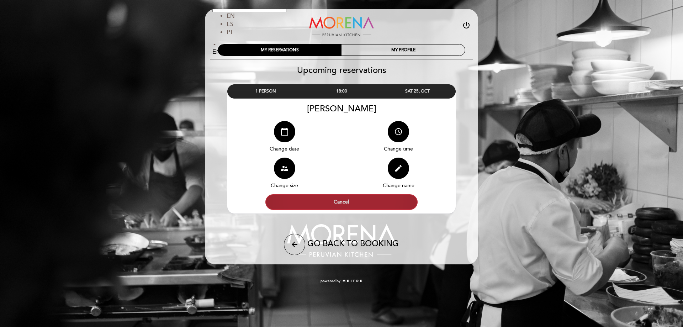 This screenshot has height=327, width=683. Describe the element at coordinates (417, 91) in the screenshot. I see `div: SAT 25, OCT` at that location.